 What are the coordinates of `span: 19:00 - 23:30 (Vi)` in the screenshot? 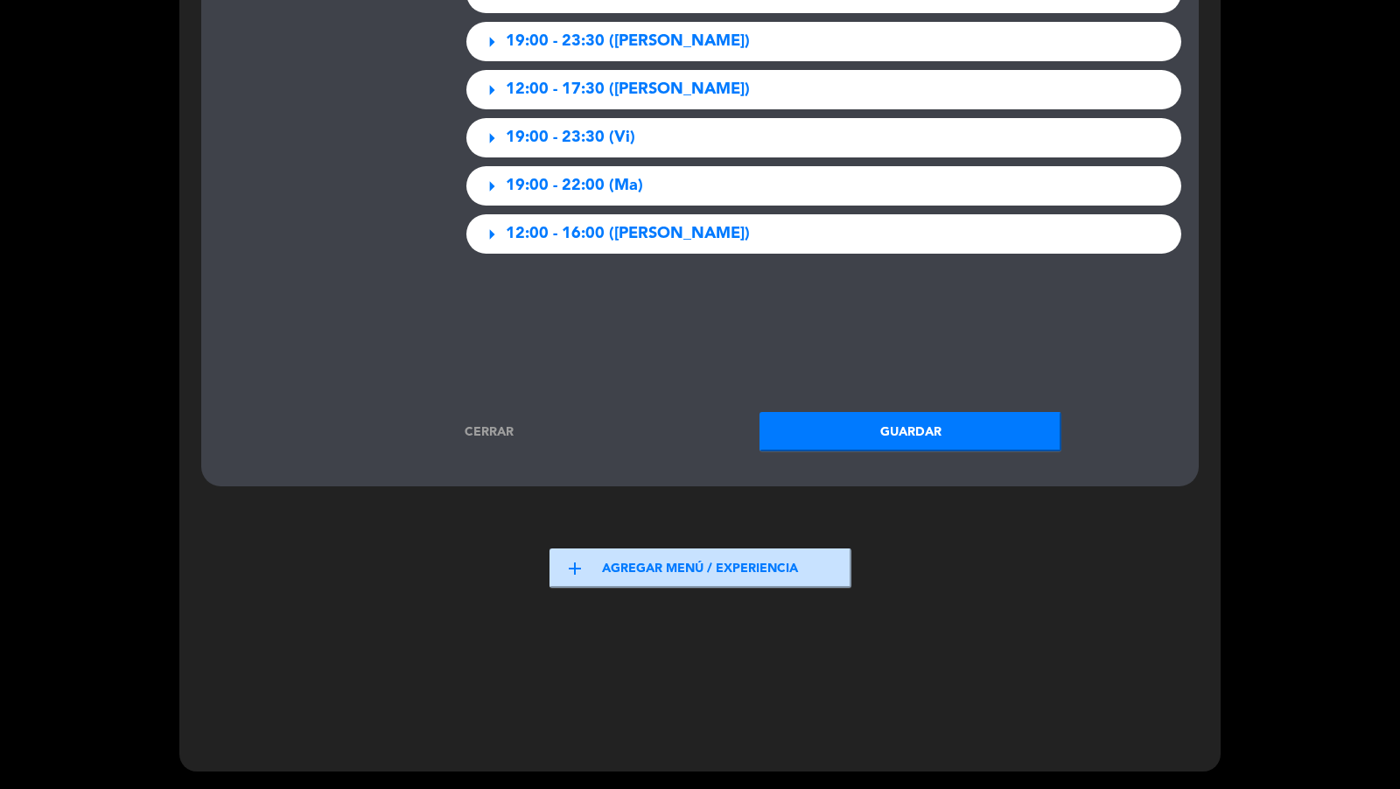 It's located at (570, 137).